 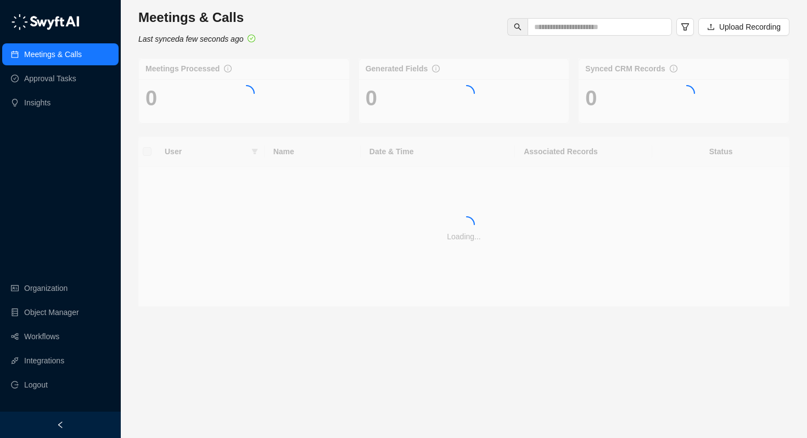 I want to click on span: logout, so click(x=15, y=385).